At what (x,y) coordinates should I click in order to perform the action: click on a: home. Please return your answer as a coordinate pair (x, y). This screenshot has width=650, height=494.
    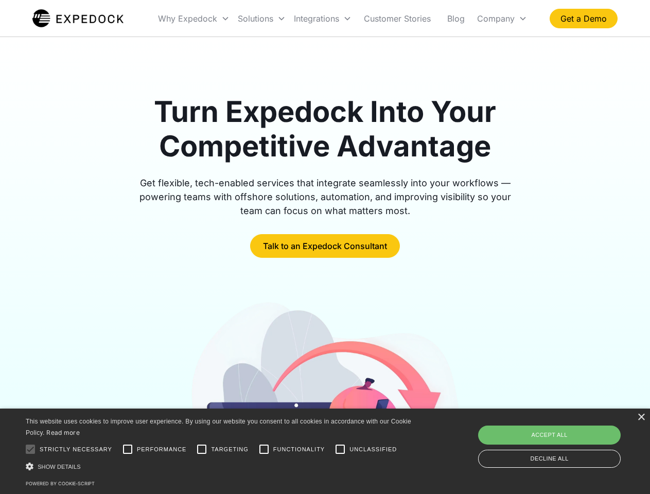
    Looking at the image, I should click on (78, 19).